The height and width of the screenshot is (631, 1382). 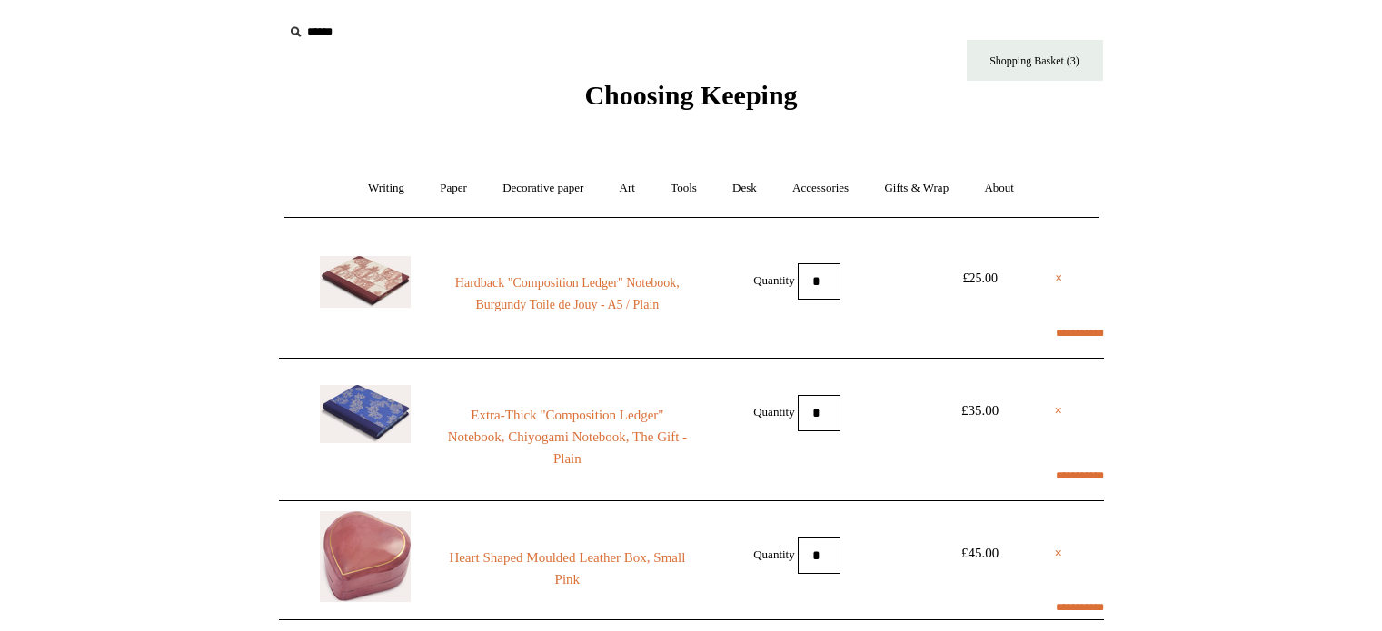 What do you see at coordinates (820, 188) in the screenshot?
I see `a: Accessories` at bounding box center [820, 188].